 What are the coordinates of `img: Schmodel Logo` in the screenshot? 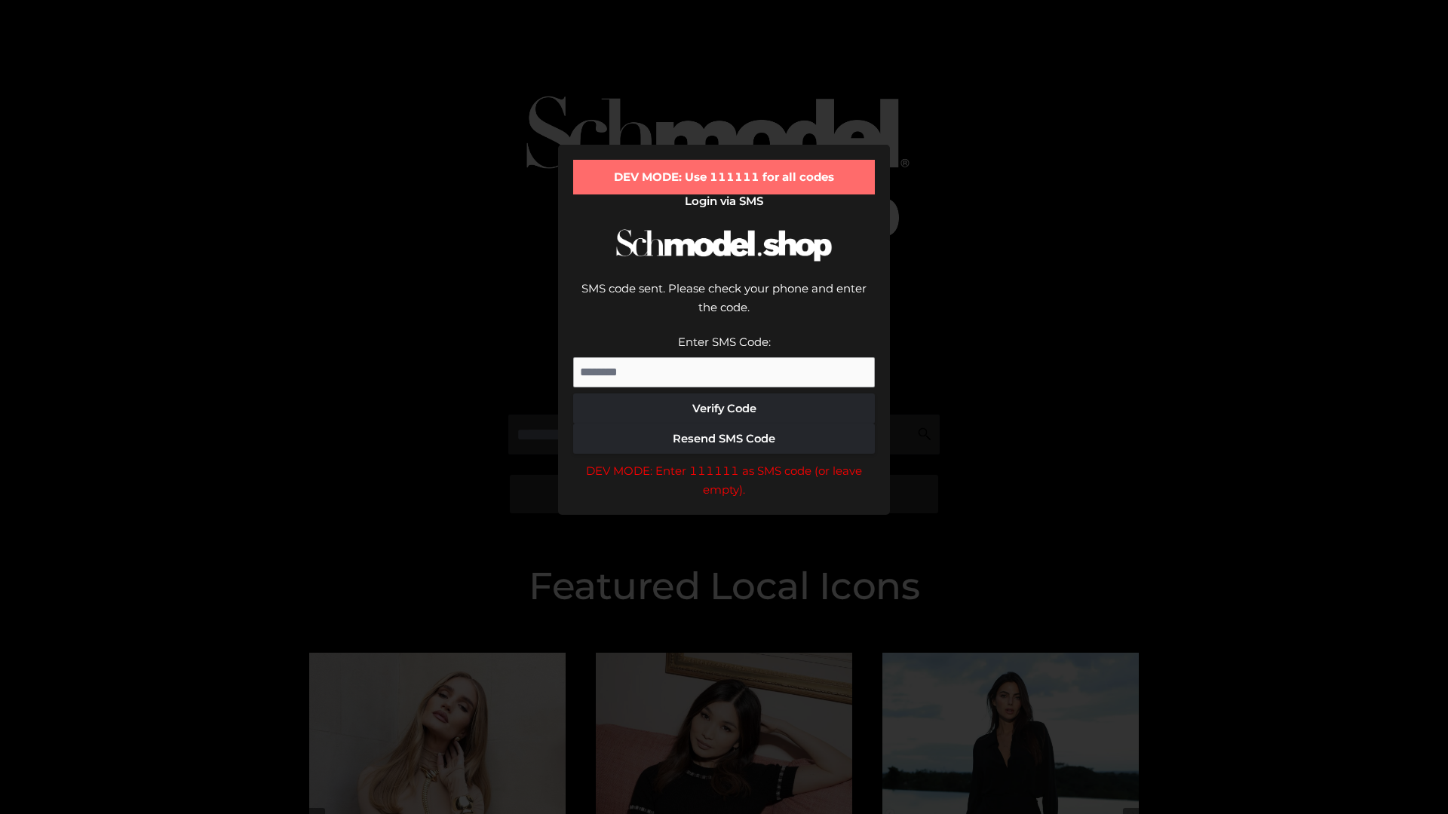 It's located at (724, 245).